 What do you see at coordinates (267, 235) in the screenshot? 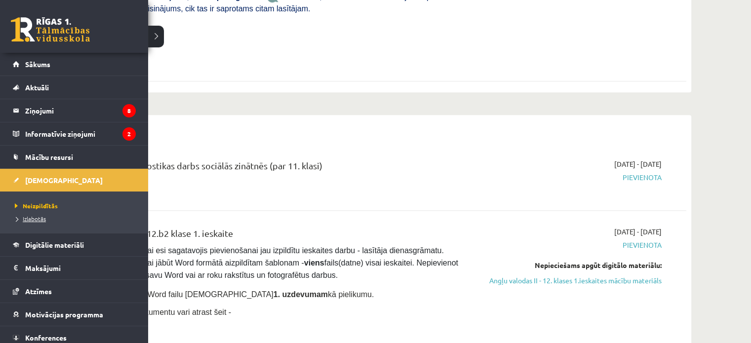
I see `div: Angļu valoda II JK 12.b2 klase 1. ieskaite` at bounding box center [267, 235].